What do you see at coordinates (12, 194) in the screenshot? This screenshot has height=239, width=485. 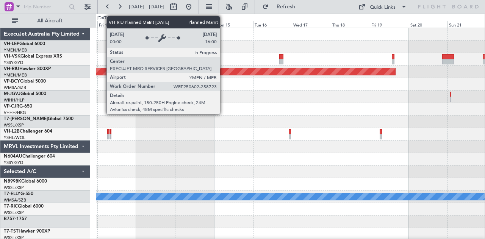 I see `span: T7-ELLY` at bounding box center [12, 194].